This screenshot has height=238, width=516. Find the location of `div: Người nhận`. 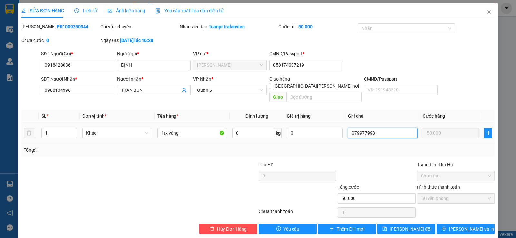

div: Người nhận is located at coordinates (154, 79).